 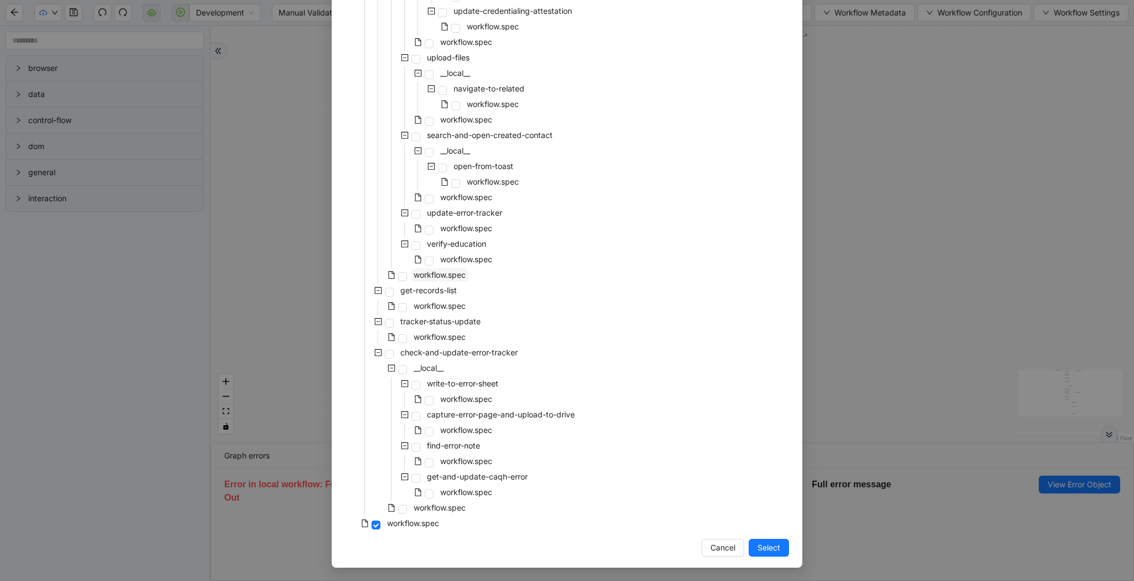 I want to click on span: update-credentialing-attestation, so click(x=513, y=11).